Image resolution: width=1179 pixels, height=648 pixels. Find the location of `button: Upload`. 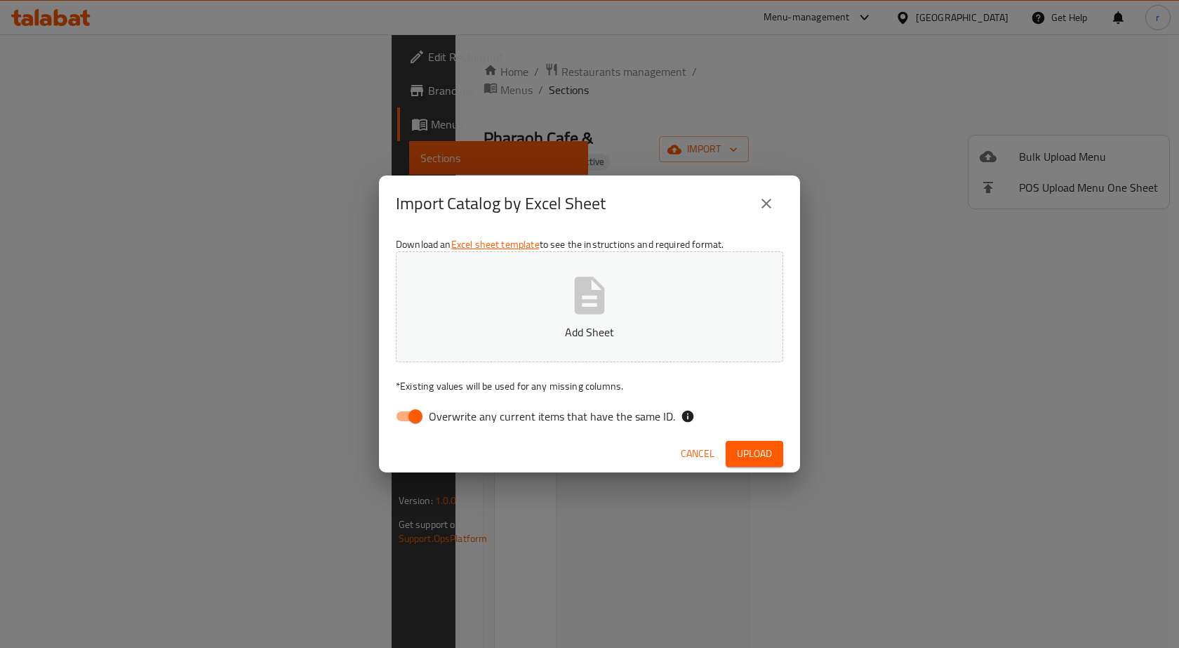

button: Upload is located at coordinates (754, 453).